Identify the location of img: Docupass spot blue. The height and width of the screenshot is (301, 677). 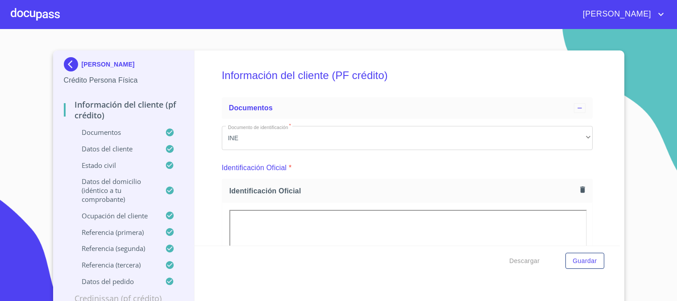
(73, 64).